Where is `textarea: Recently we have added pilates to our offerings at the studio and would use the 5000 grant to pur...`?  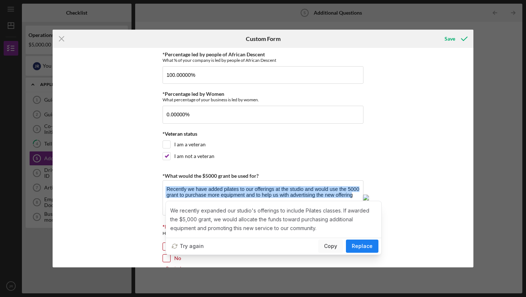
textarea: Recently we have added pilates to our offerings at the studio and would use the 5000 grant to pur... is located at coordinates (263, 198).